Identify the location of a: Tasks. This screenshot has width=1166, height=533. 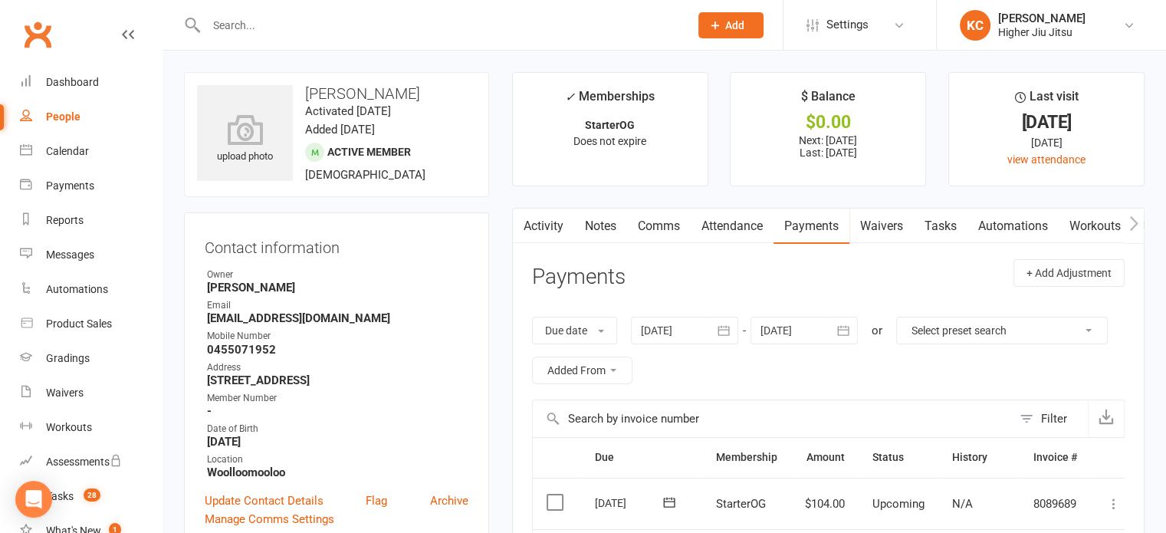
(941, 226).